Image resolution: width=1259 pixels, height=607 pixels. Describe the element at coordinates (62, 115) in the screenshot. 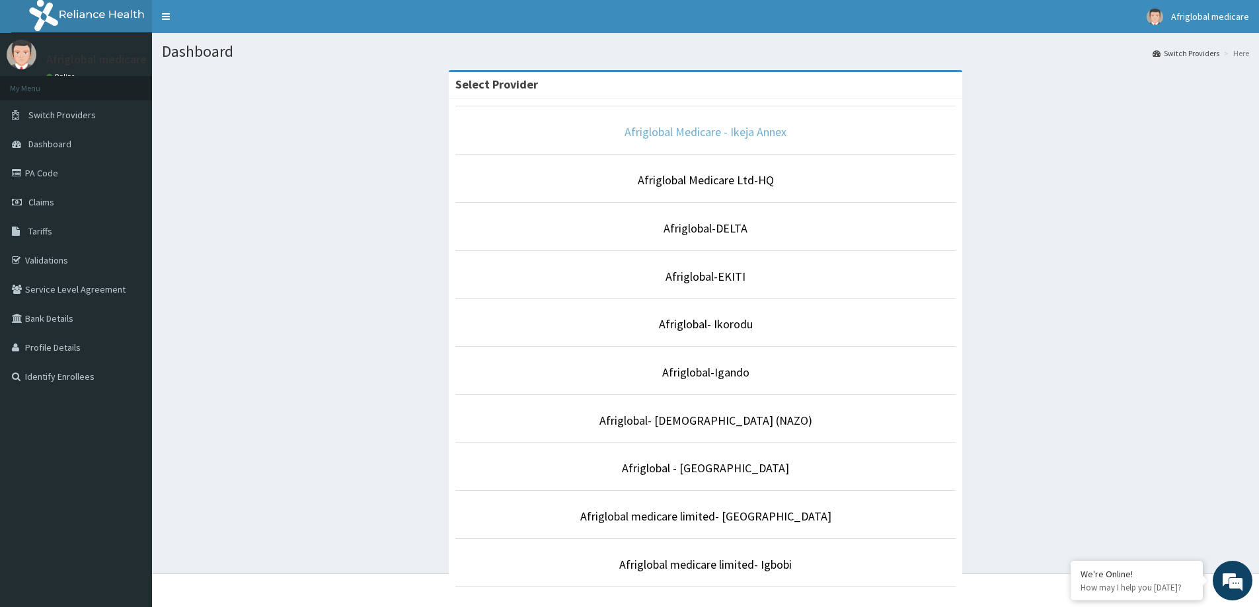

I see `span: Switch Providers` at that location.